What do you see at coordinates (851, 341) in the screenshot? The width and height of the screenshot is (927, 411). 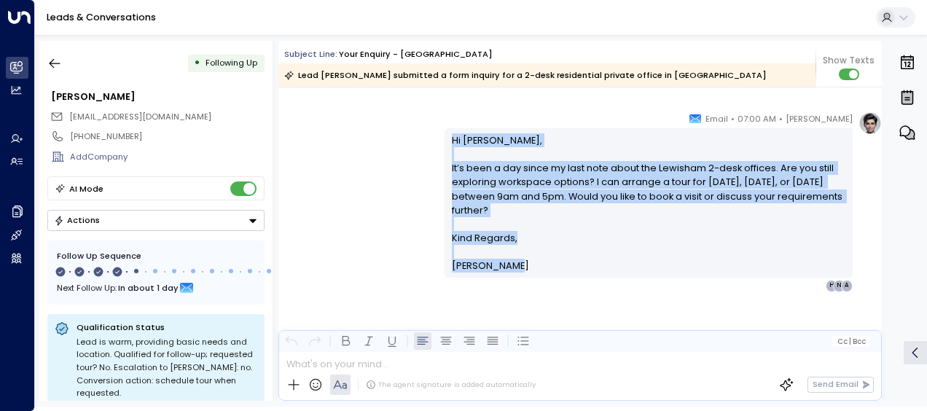 I see `span: Cc Bcc` at bounding box center [851, 341].